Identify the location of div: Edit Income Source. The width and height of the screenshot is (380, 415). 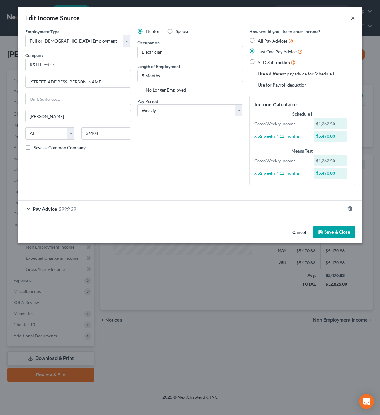
(53, 18).